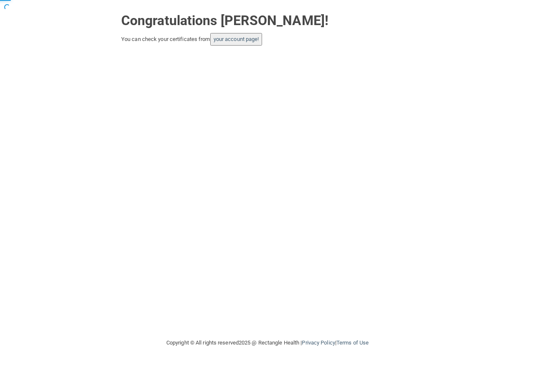  Describe the element at coordinates (268, 343) in the screenshot. I see `div: Copyright © All rights reserved 2025 @ Rectangle Health | |` at that location.